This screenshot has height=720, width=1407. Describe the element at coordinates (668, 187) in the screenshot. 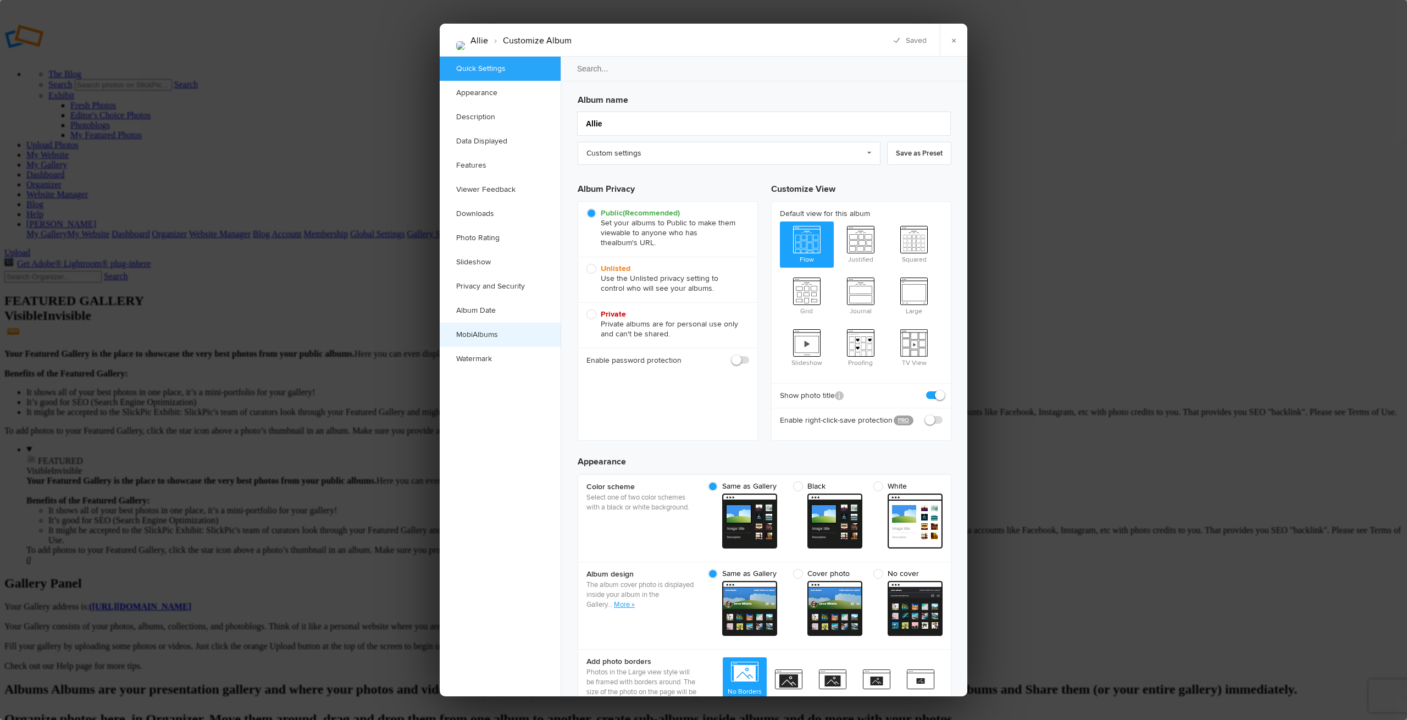

I see `h3: Album Privacy` at that location.